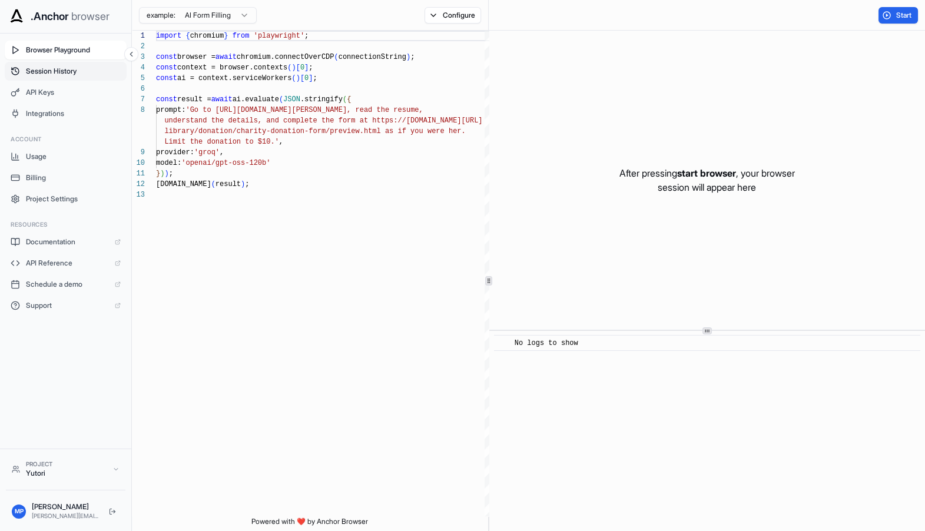  Describe the element at coordinates (279, 36) in the screenshot. I see `span: 'playwright'` at that location.